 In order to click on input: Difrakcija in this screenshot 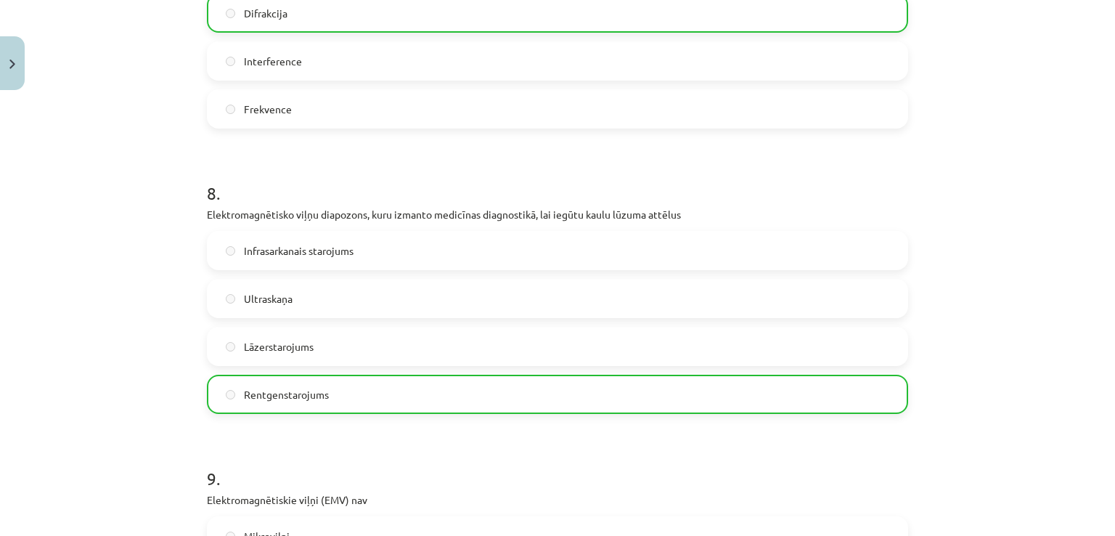, I will do `click(230, 13)`.